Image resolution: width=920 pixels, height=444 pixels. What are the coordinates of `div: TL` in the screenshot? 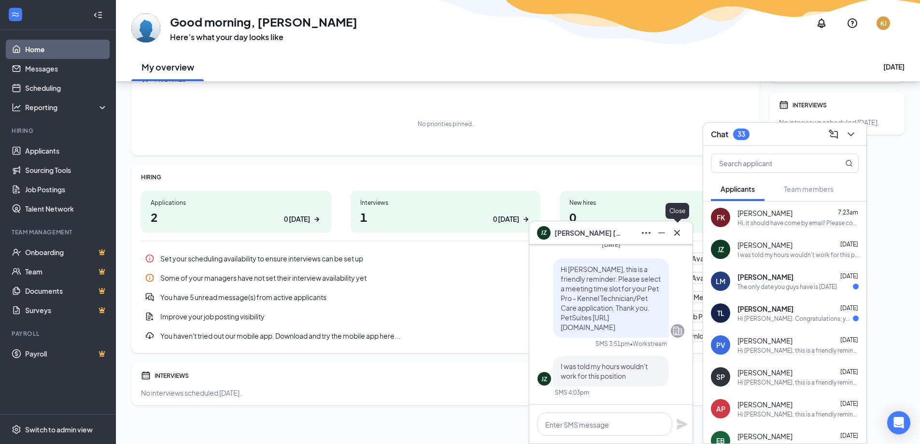 It's located at (721, 313).